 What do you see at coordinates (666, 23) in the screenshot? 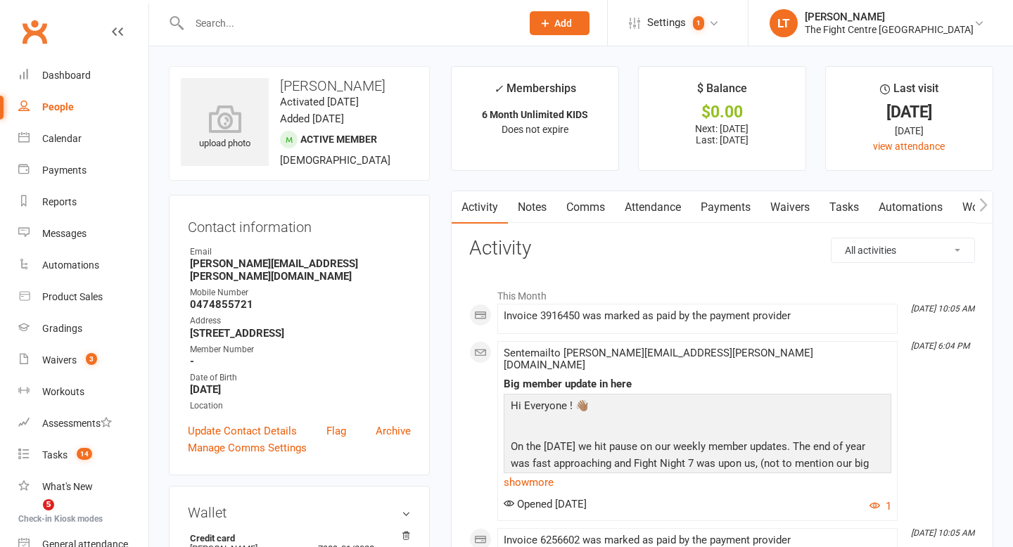
I see `span: Settings` at bounding box center [666, 23].